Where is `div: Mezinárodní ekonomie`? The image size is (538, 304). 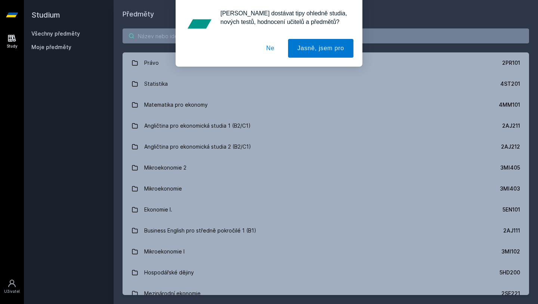 div: Mezinárodní ekonomie is located at coordinates (172, 293).